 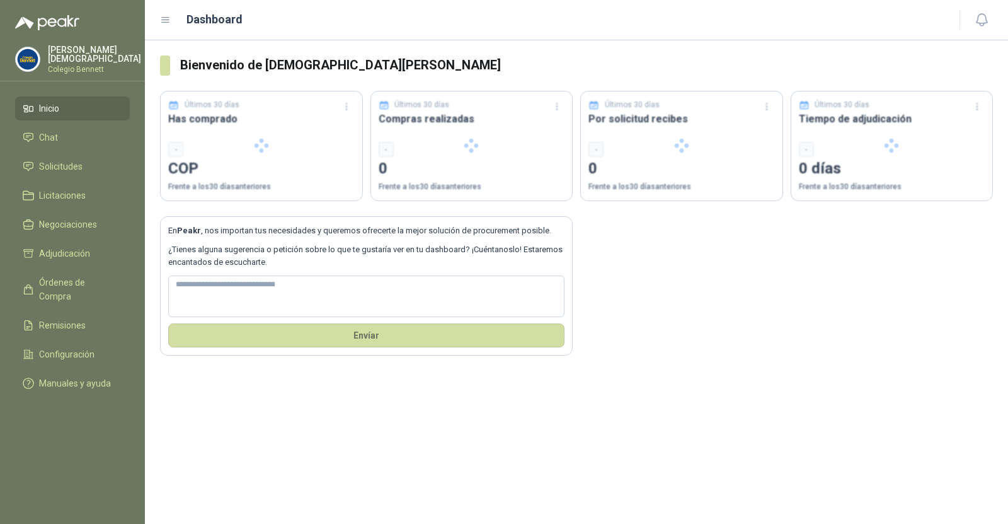 I want to click on span: Solicitudes, so click(x=61, y=166).